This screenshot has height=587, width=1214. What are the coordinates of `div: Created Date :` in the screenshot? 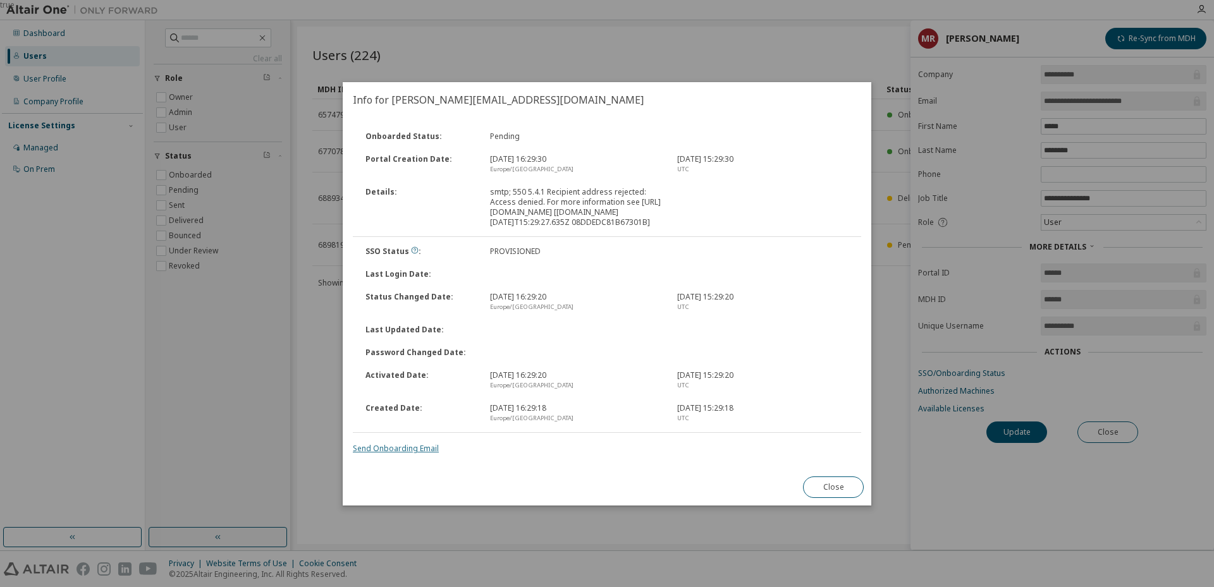 It's located at (420, 414).